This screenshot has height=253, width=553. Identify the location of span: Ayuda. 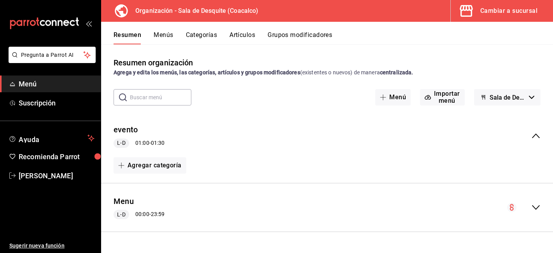
(51, 138).